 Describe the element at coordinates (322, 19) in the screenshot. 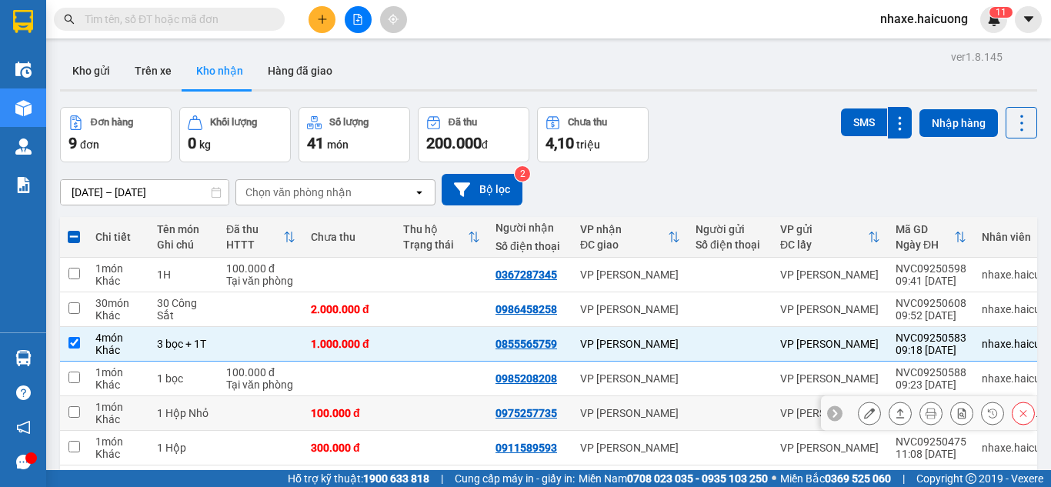

I see `button: plus` at that location.